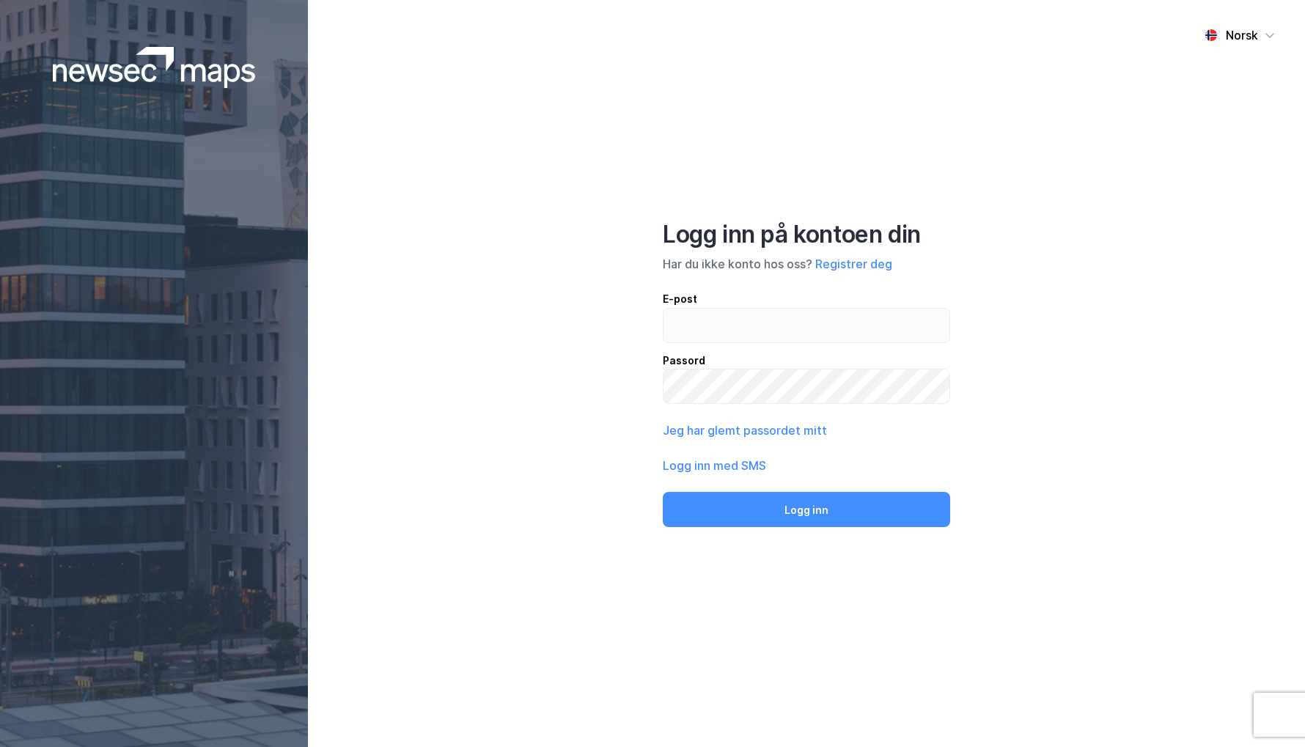  Describe the element at coordinates (806, 299) in the screenshot. I see `div: E-post` at that location.